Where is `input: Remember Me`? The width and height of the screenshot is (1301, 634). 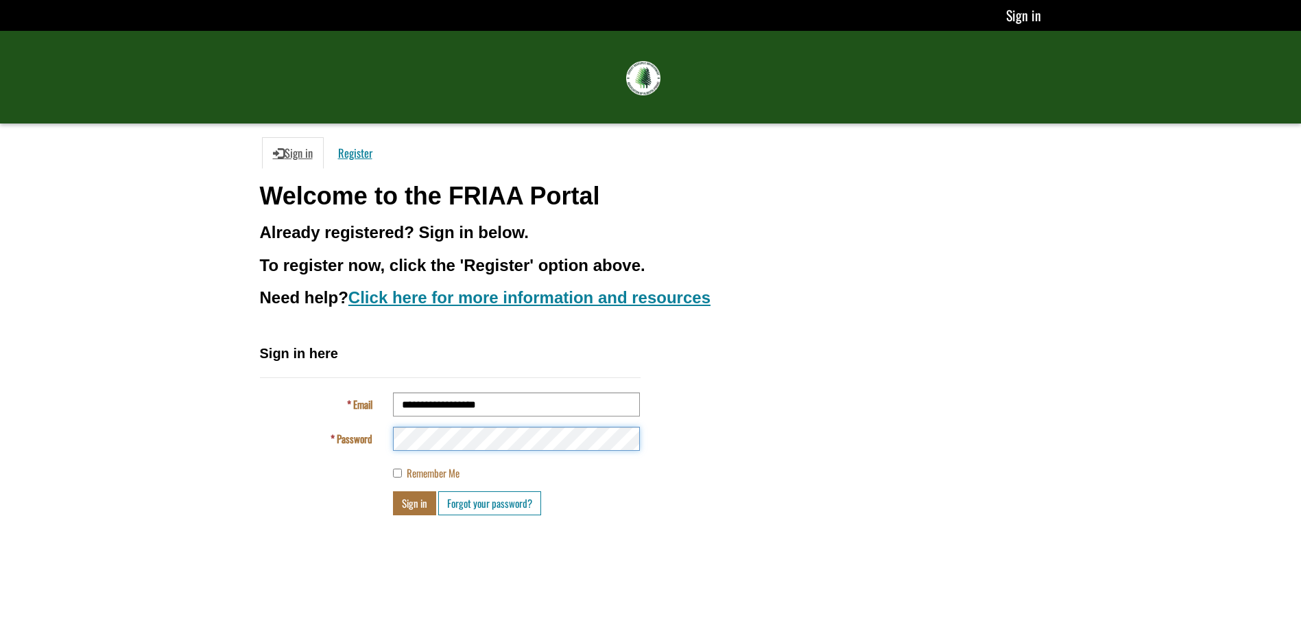 input: Remember Me is located at coordinates (397, 473).